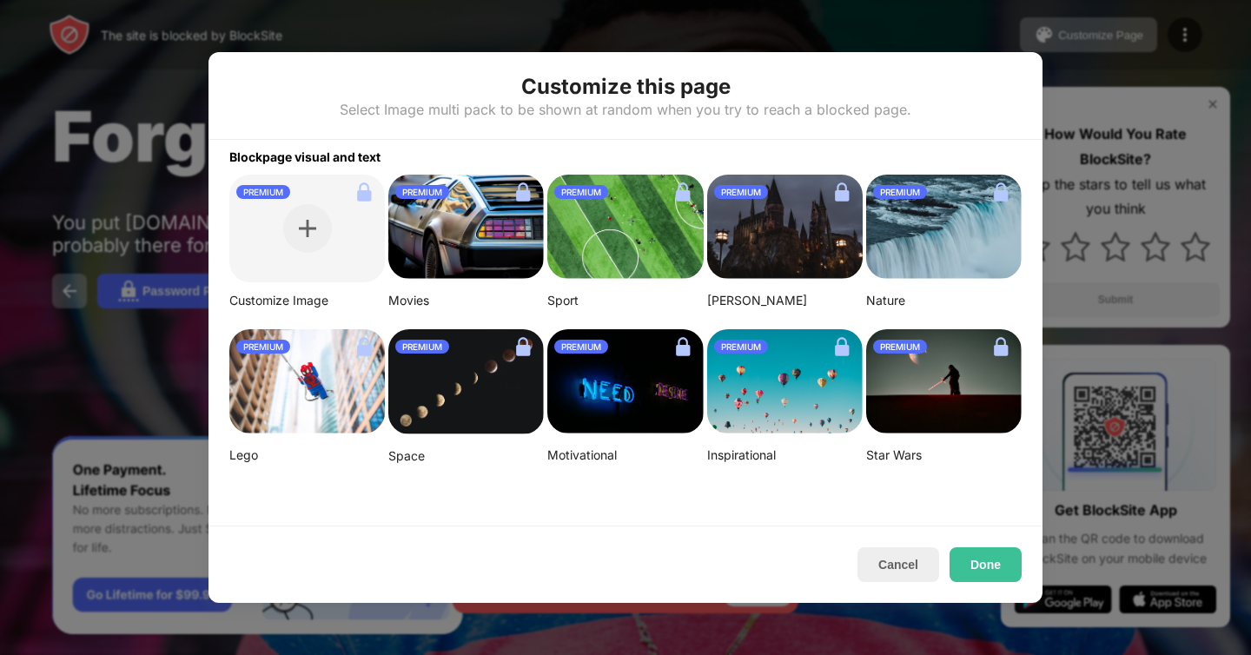  I want to click on img: ian-dooley-DuBNA1QMpPA-unsplash-small.png, so click(785, 381).